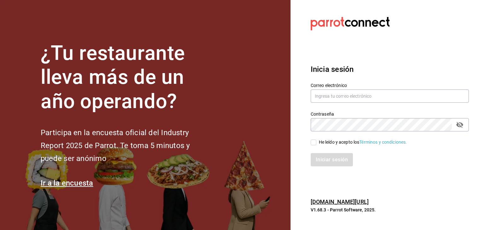 This screenshot has height=230, width=484. What do you see at coordinates (460, 125) in the screenshot?
I see `button: passwordField` at bounding box center [460, 125].